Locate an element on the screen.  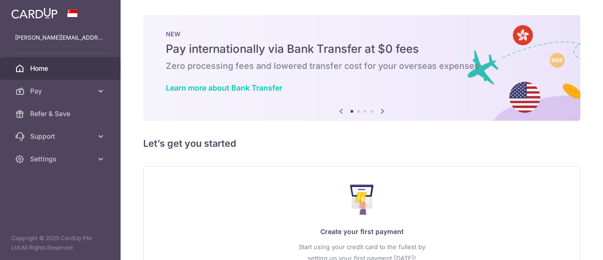
p: NEW is located at coordinates (362, 34).